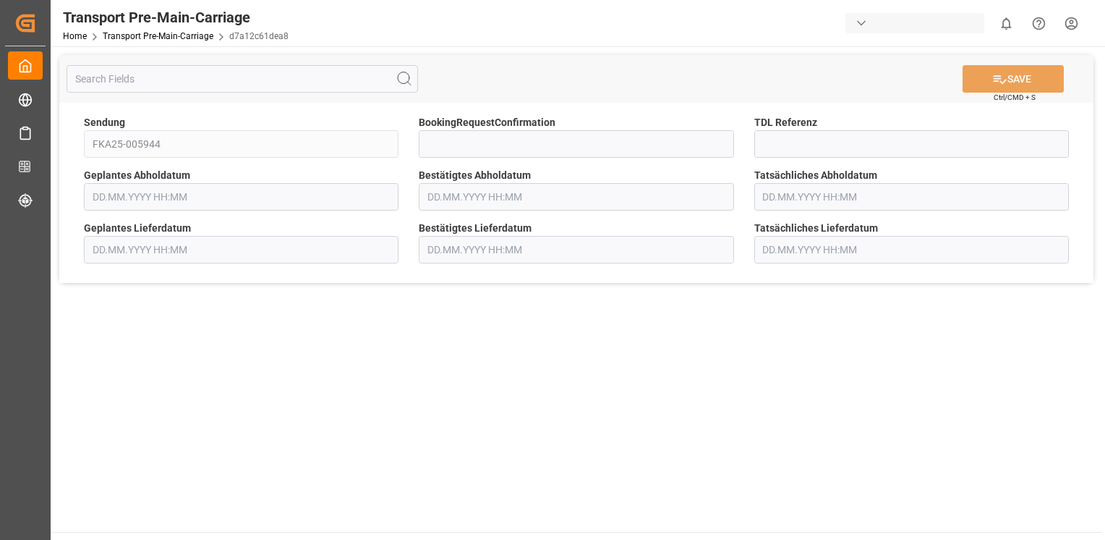 This screenshot has height=540, width=1105. Describe the element at coordinates (474, 175) in the screenshot. I see `span: Bestätigtes Abholdatum` at that location.